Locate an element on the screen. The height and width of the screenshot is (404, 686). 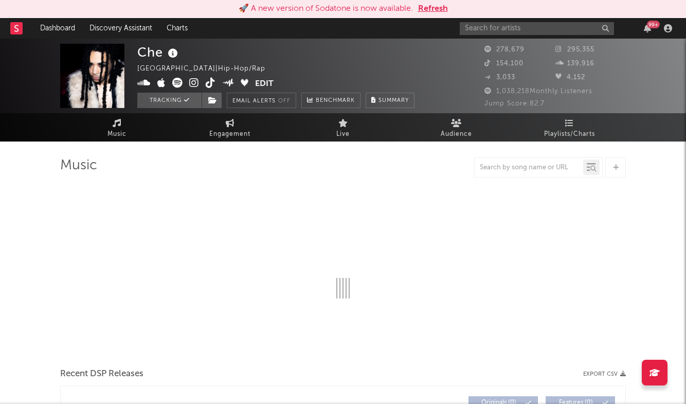
span: 295,355 is located at coordinates (575, 49).